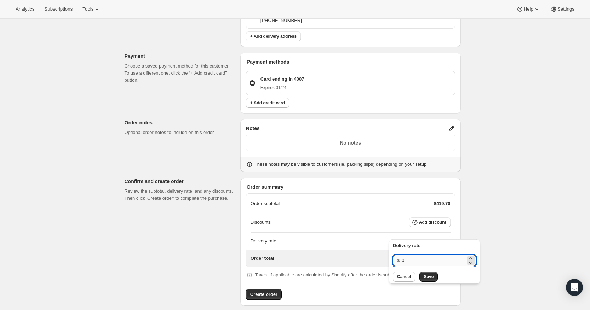 The image size is (590, 310). What do you see at coordinates (179, 73) in the screenshot?
I see `p: Choose a saved payment method for this customer. To use a different one, click the “+ Add credit ...` at bounding box center [179, 73].